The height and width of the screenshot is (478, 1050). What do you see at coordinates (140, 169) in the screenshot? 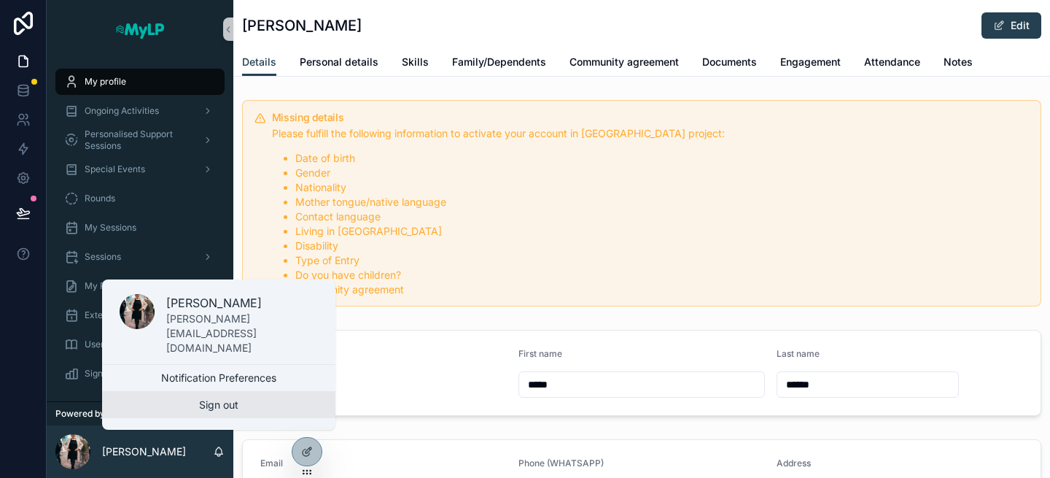
I see `a: Special Events` at bounding box center [140, 169].